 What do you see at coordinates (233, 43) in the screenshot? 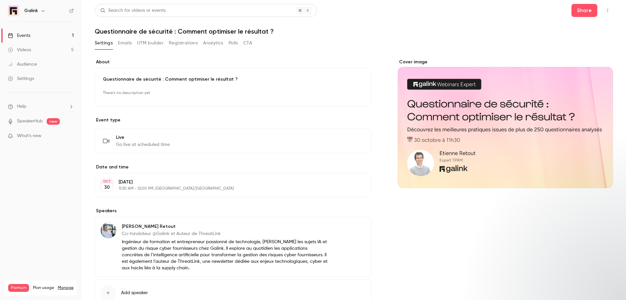
I see `button: Polls` at bounding box center [233, 43].